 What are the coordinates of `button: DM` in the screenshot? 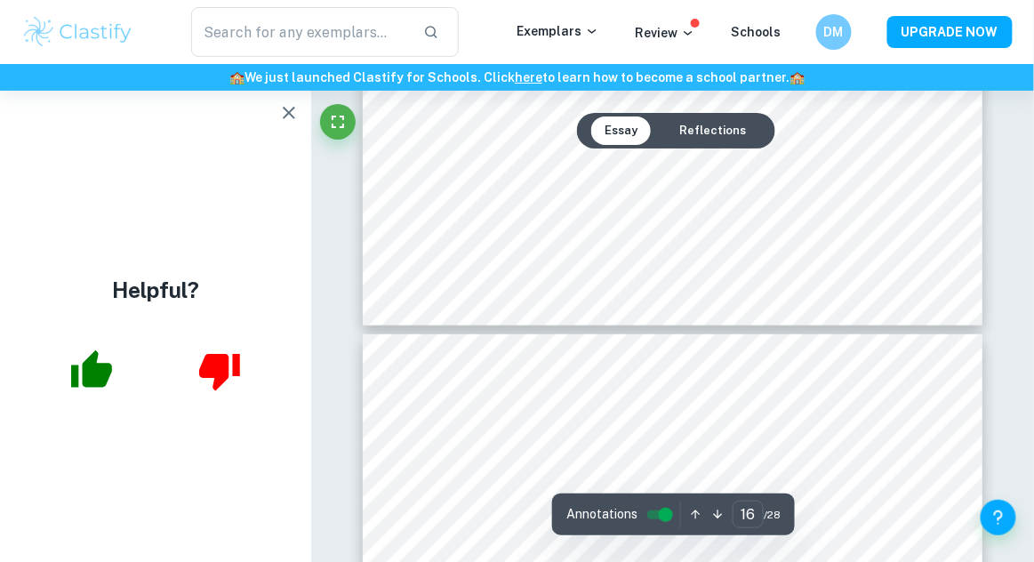 It's located at (834, 32).